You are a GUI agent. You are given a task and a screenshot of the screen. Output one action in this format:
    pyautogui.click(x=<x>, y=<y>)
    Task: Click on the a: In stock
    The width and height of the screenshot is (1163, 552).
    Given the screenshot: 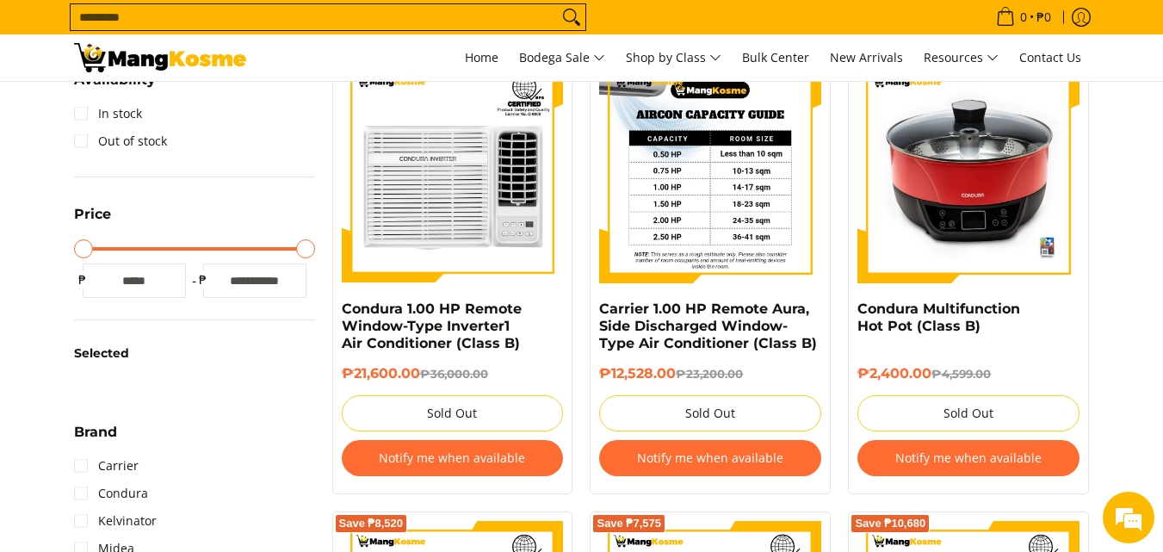 What is the action you would take?
    pyautogui.click(x=108, y=114)
    